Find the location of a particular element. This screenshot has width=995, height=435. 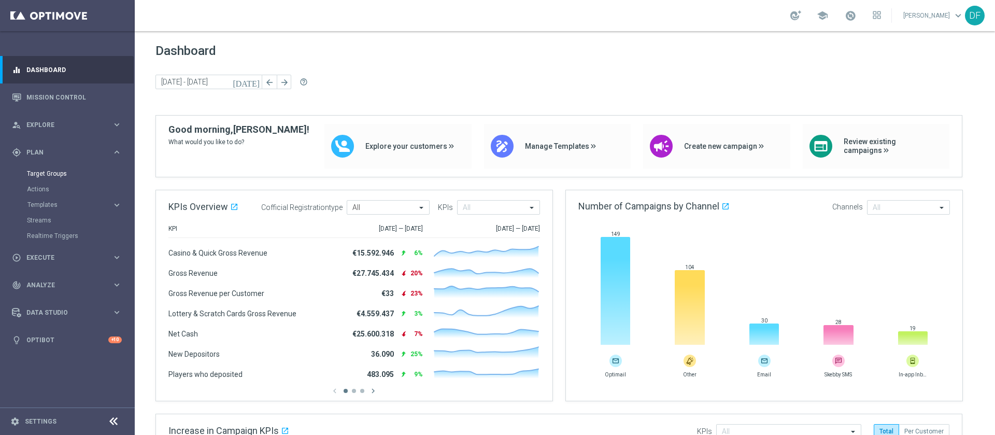

span: Explore is located at coordinates (69, 125).